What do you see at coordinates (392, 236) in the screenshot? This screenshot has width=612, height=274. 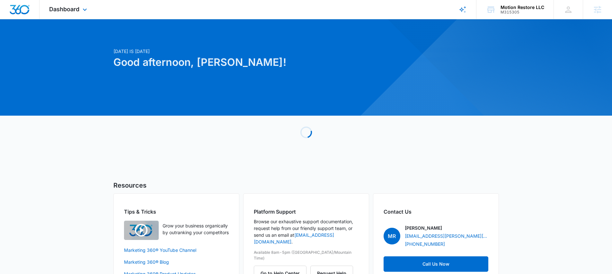 I see `span: MR` at bounding box center [392, 236].